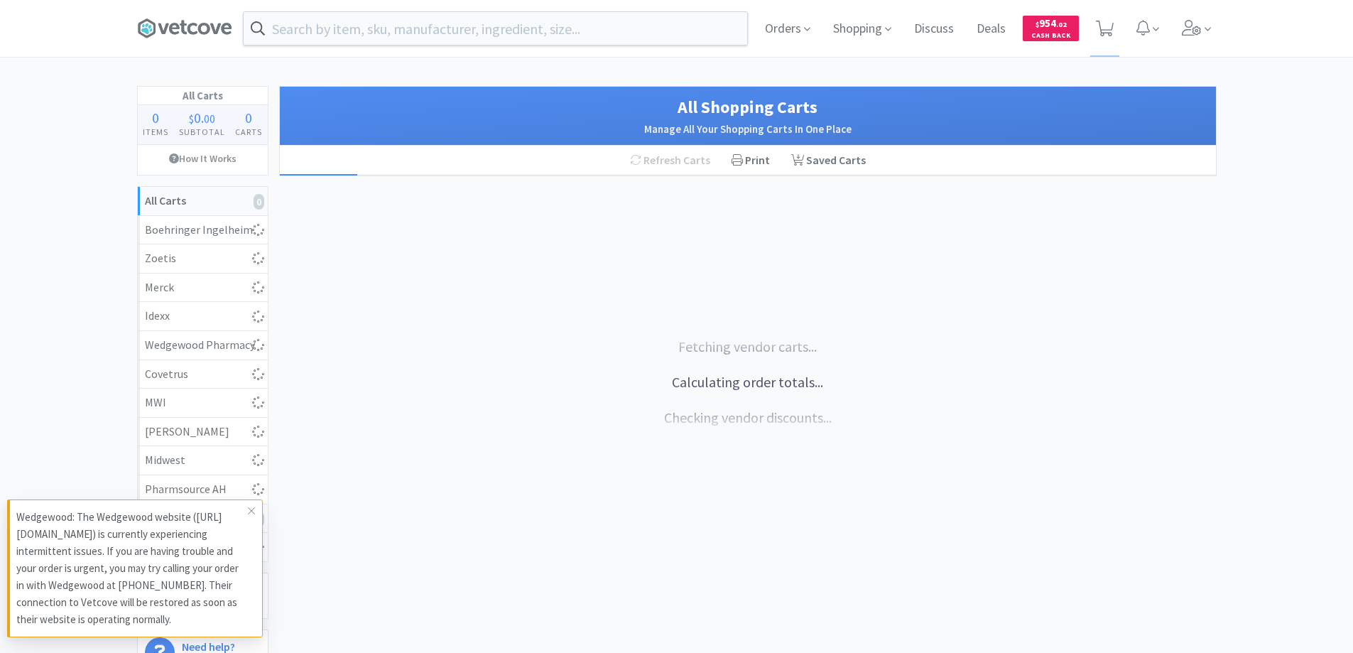 This screenshot has width=1353, height=653. I want to click on a: Covetrus, so click(202, 374).